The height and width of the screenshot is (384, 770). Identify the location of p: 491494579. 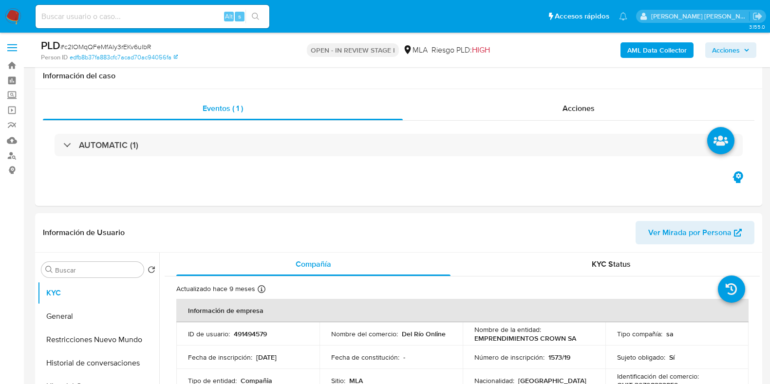
(250, 334).